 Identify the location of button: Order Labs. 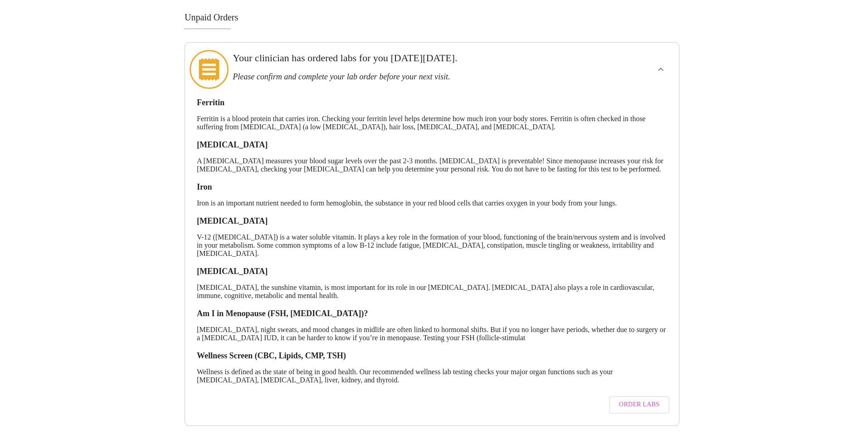
(639, 405).